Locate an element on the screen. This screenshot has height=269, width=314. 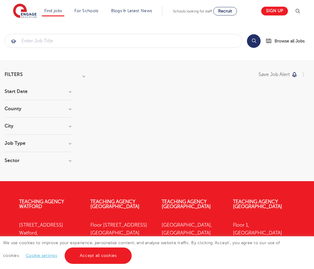
button: Save job alert is located at coordinates (278, 75).